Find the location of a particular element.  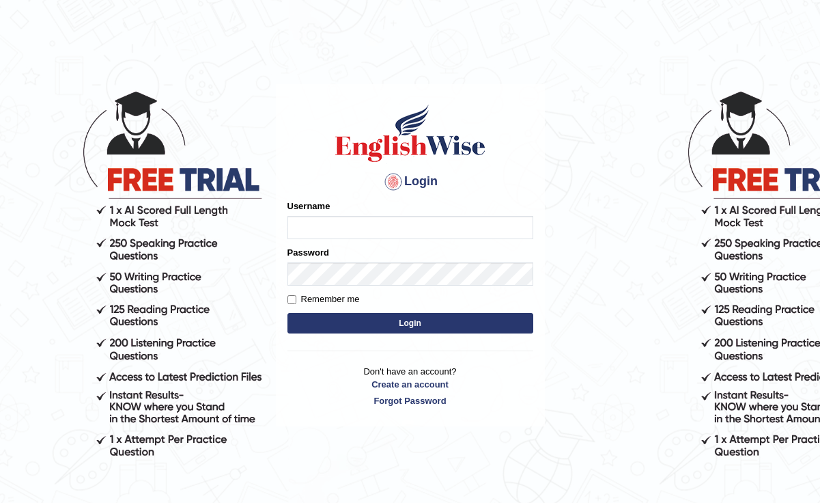

p: Don't have an account? is located at coordinates (411, 386).